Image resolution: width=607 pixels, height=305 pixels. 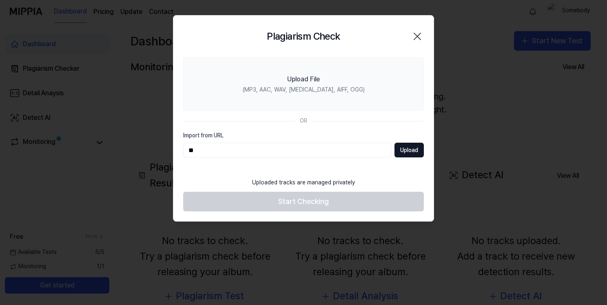 What do you see at coordinates (304, 136) in the screenshot?
I see `label: Import from URL` at bounding box center [304, 136].